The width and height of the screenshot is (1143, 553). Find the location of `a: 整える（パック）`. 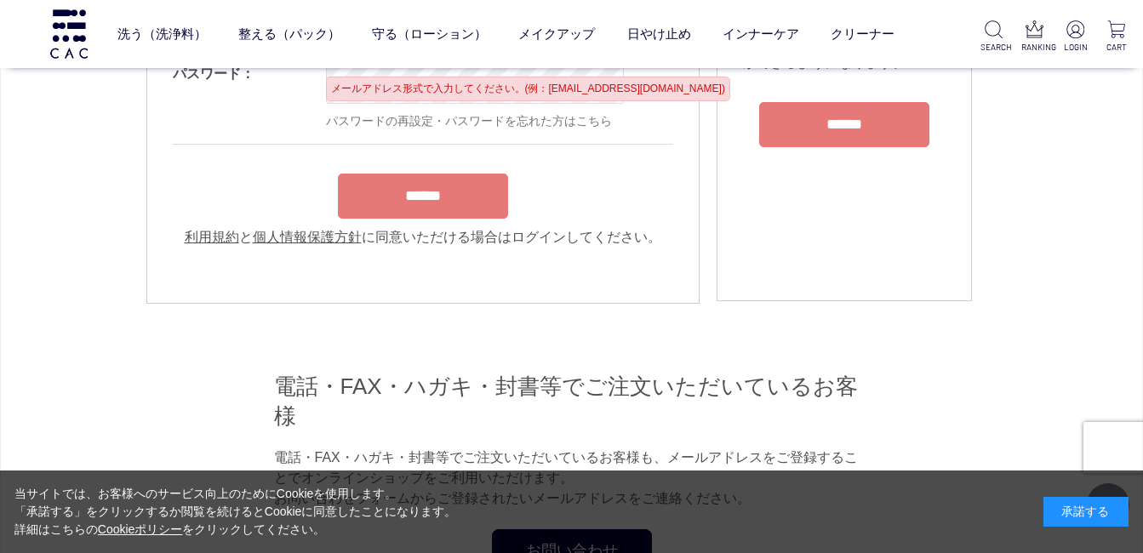

a: 整える（パック） is located at coordinates (289, 33).